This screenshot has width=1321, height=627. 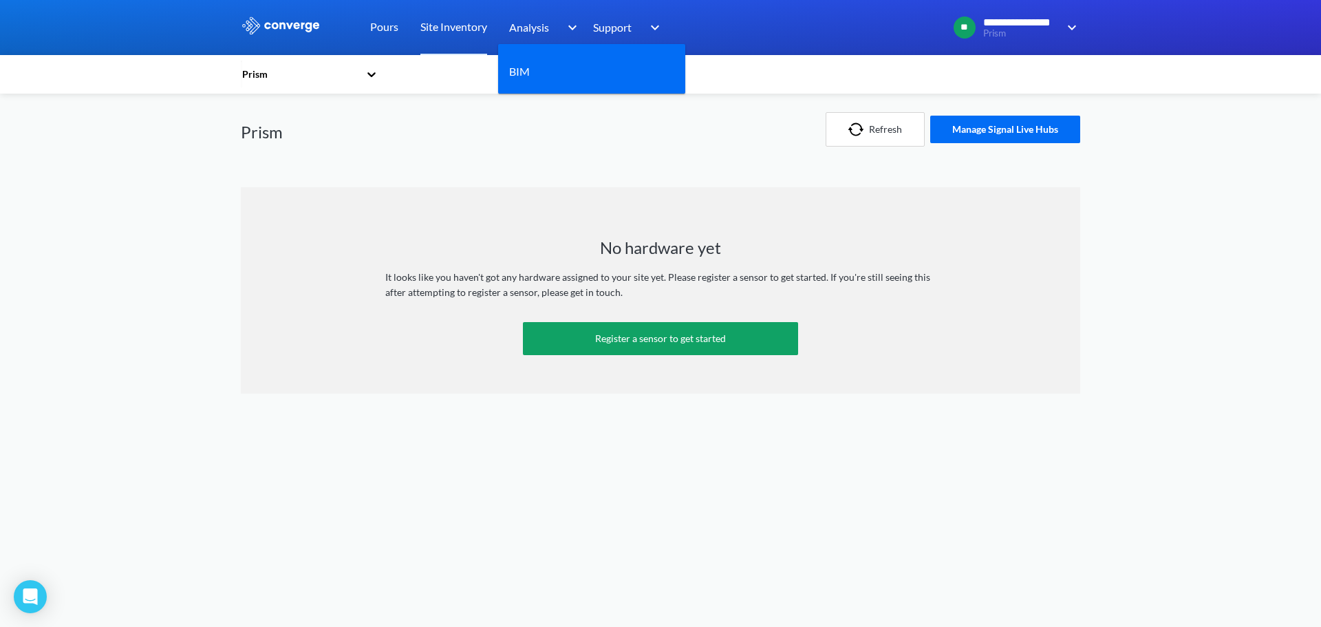 I want to click on h1: No hardware yet, so click(x=661, y=248).